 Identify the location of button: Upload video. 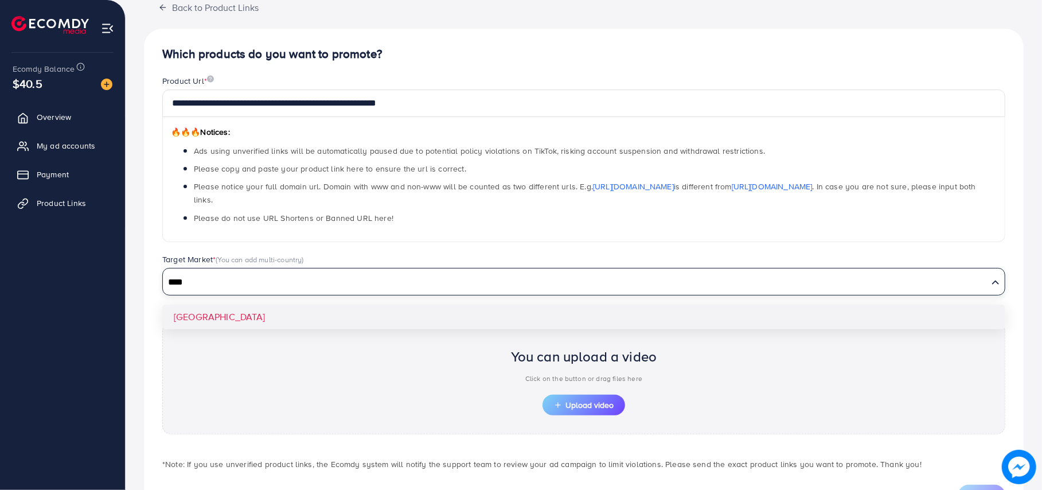
(584, 405).